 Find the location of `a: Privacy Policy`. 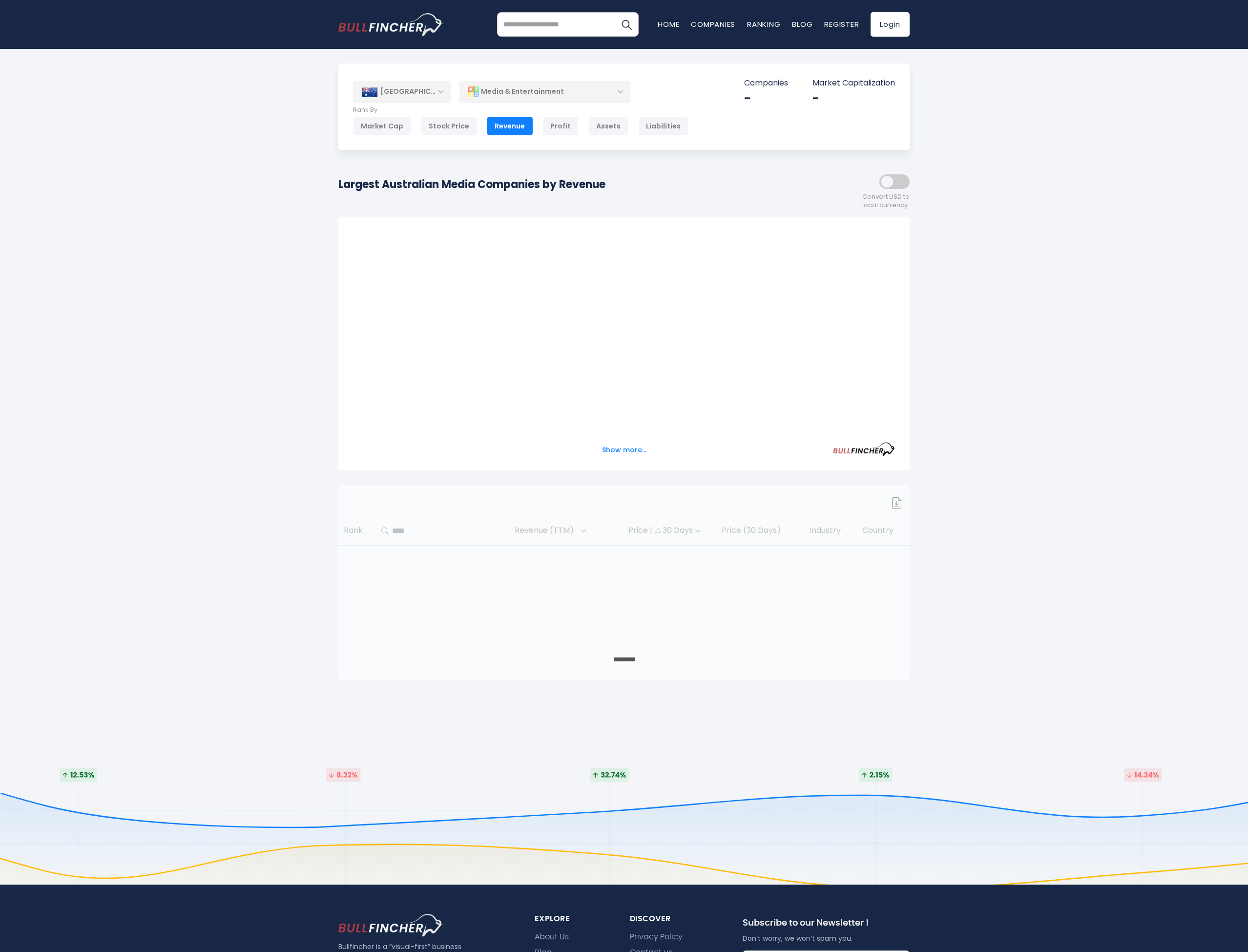

a: Privacy Policy is located at coordinates (657, 936).